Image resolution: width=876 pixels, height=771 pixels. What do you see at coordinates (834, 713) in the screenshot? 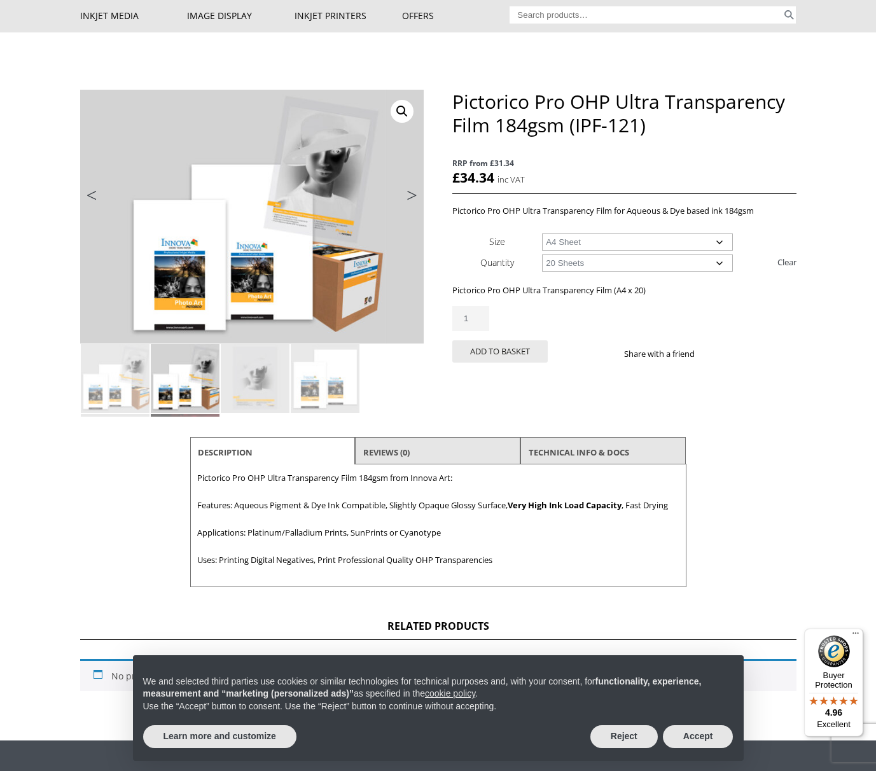
I see `span: 4.96` at bounding box center [834, 713].